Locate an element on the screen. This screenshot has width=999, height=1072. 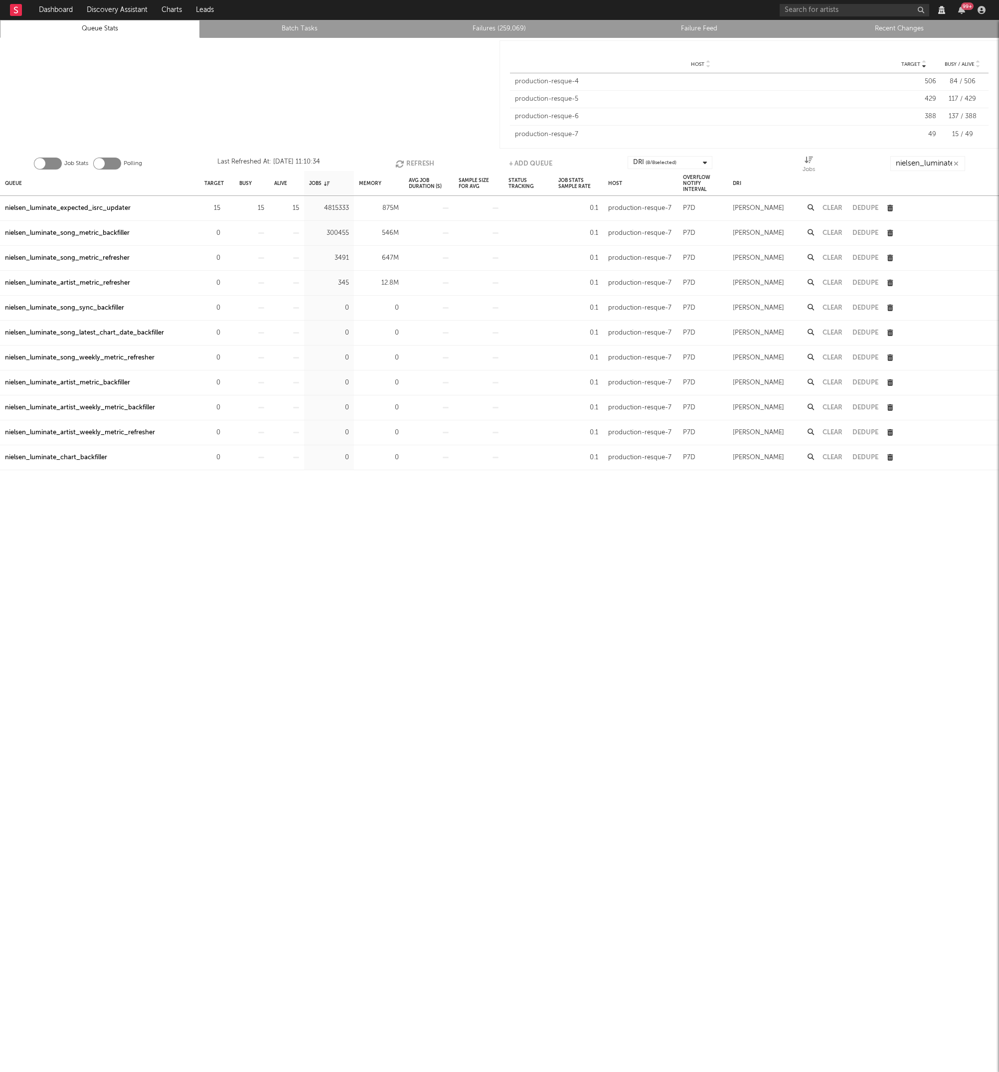
div: Sample Size For Avg is located at coordinates (479, 183).